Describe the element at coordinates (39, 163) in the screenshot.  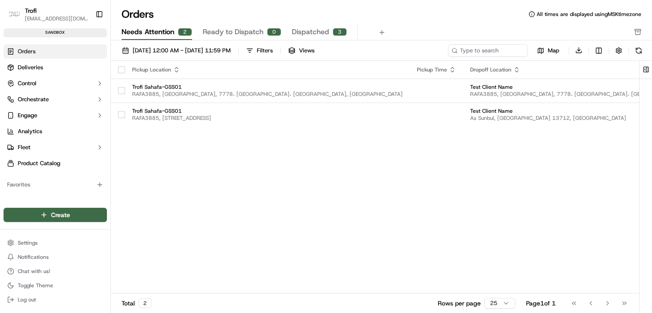
I see `span: Product Catalog` at that location.